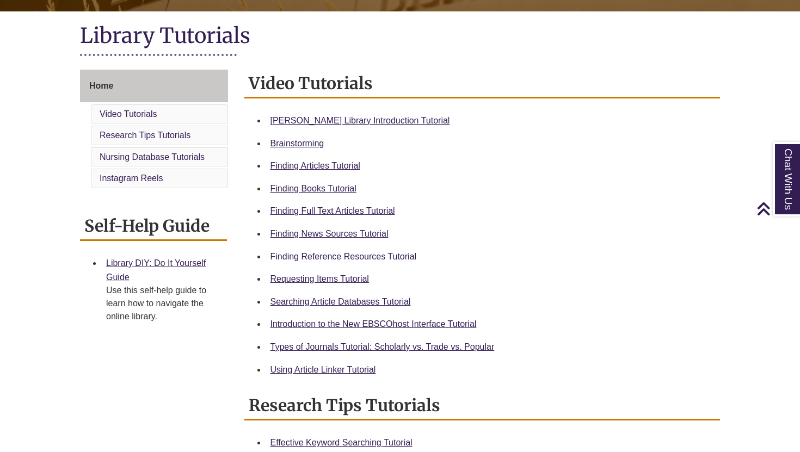 Image resolution: width=800 pixels, height=452 pixels. Describe the element at coordinates (323, 369) in the screenshot. I see `a: Using Article Linker Tutorial` at that location.